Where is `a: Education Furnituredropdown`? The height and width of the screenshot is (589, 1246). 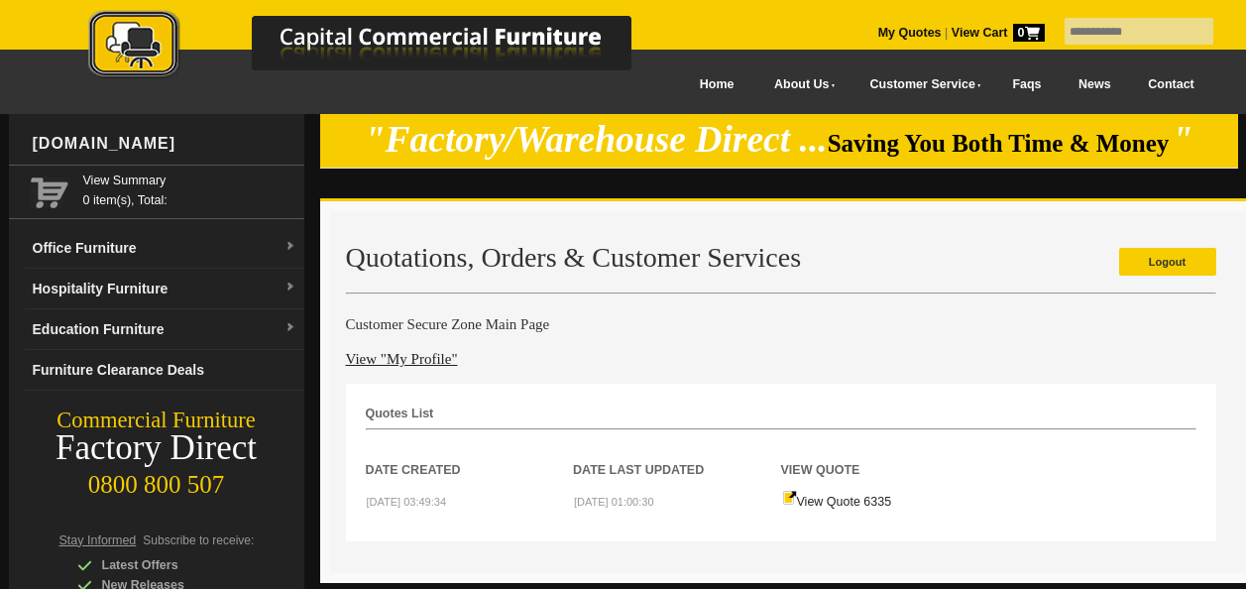 a: Education Furnituredropdown is located at coordinates (165, 329).